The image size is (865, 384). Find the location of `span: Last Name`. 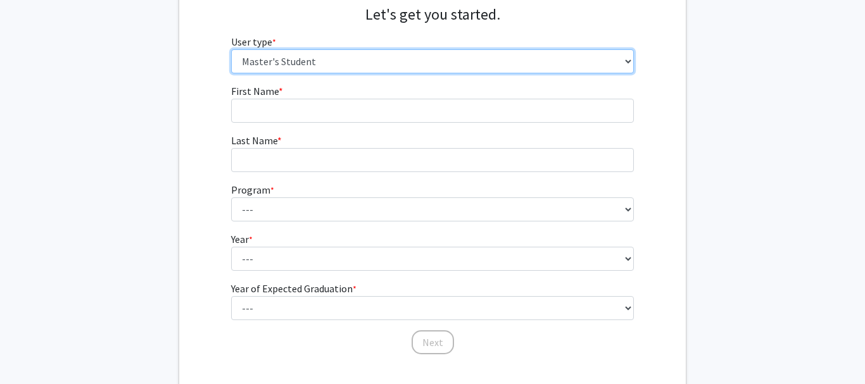

span: Last Name is located at coordinates (254, 141).